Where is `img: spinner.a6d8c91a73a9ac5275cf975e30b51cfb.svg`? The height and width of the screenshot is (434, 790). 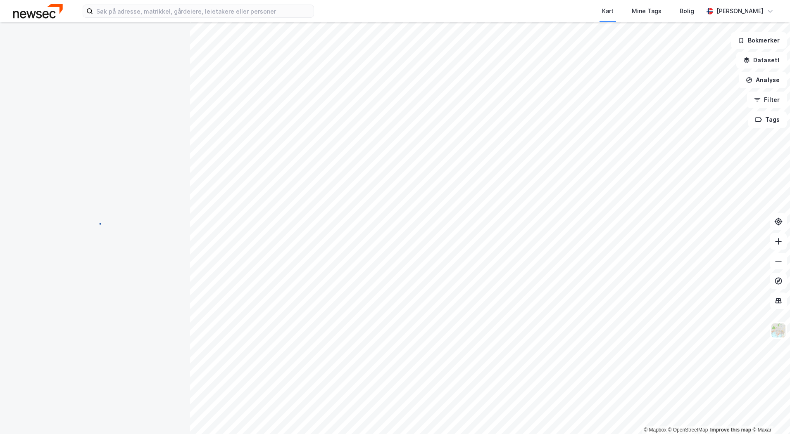 img: spinner.a6d8c91a73a9ac5275cf975e30b51cfb.svg is located at coordinates (95, 223).